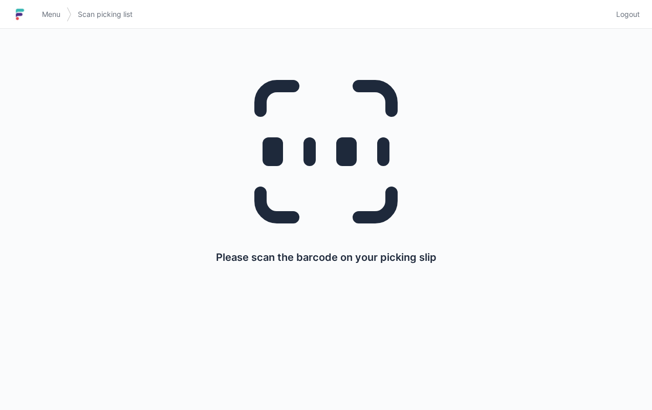 The height and width of the screenshot is (410, 652). I want to click on a: Scan picking list, so click(105, 14).